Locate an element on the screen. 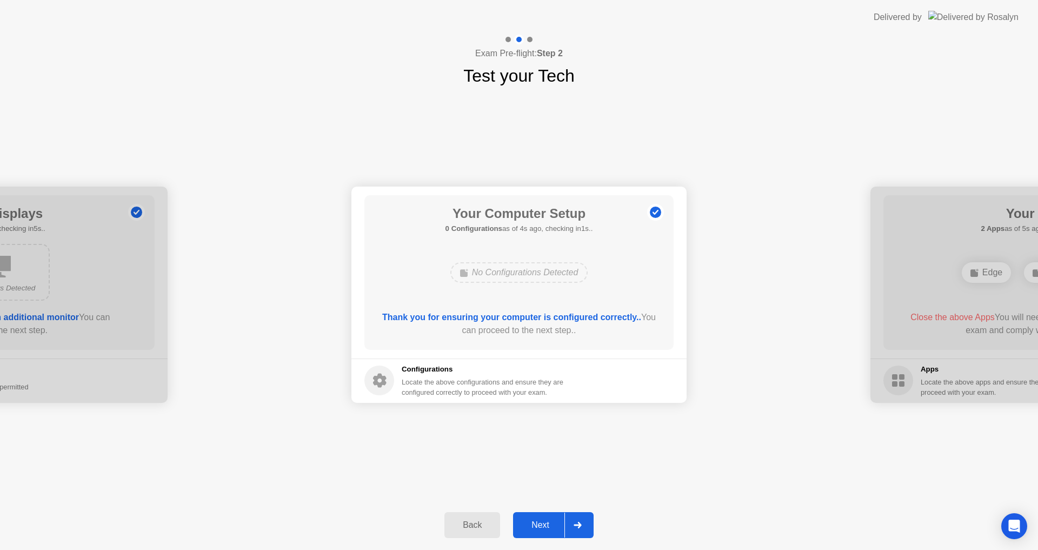  b: 0 Configurations is located at coordinates (474, 228).